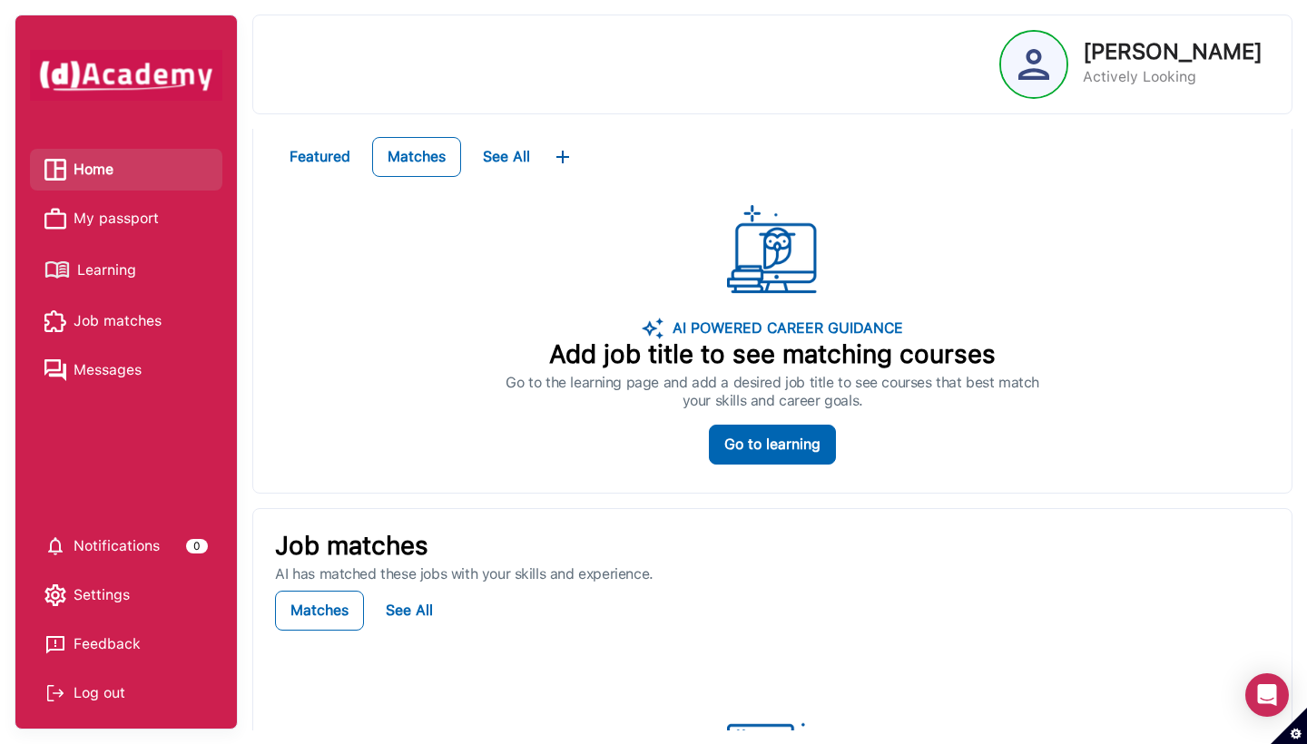 The image size is (1307, 744). I want to click on img: Profile, so click(1034, 64).